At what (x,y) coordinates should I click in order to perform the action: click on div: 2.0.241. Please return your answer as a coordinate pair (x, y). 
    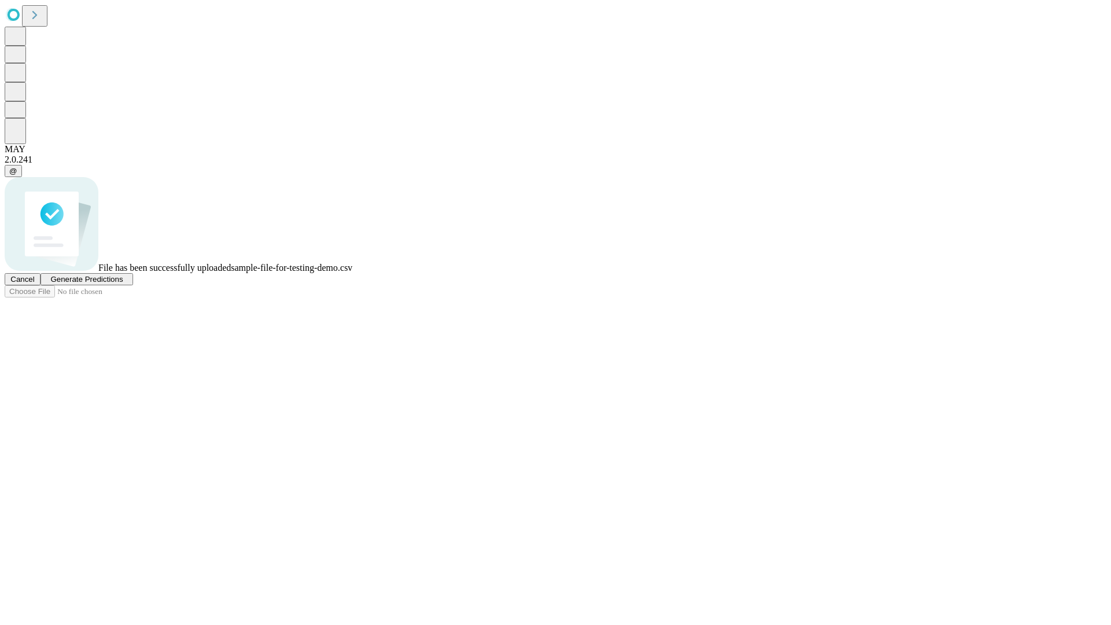
    Looking at the image, I should click on (556, 160).